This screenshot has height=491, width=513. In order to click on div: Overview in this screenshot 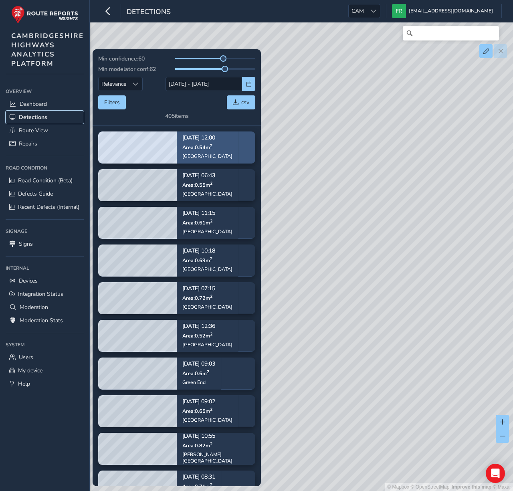, I will do `click(44, 91)`.